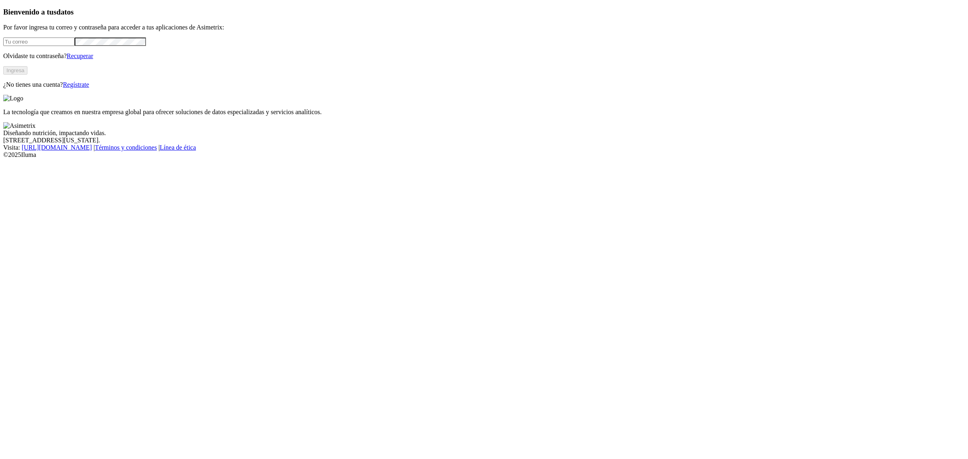 This screenshot has width=968, height=459. I want to click on p: La tecnología que creamos en nuestra empresa global para ofrecer soluciones de datos especializad..., so click(484, 112).